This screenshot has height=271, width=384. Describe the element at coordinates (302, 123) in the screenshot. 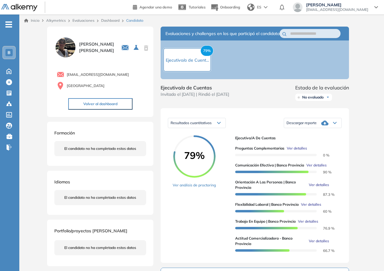

I see `span: Descargar reporte` at that location.